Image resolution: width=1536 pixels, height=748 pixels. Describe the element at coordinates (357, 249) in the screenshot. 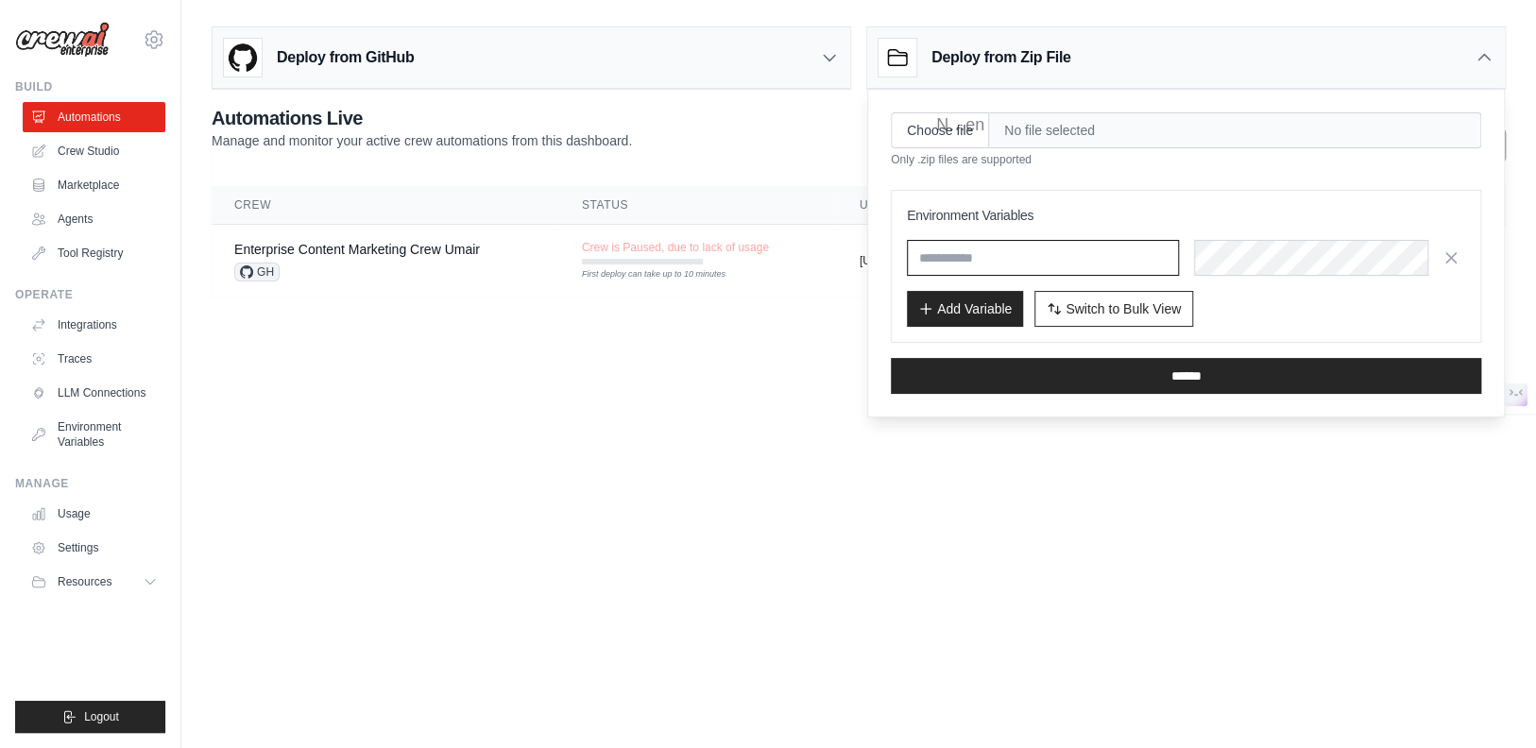

I see `a: Enterprise Content Marketing Crew Umair` at that location.